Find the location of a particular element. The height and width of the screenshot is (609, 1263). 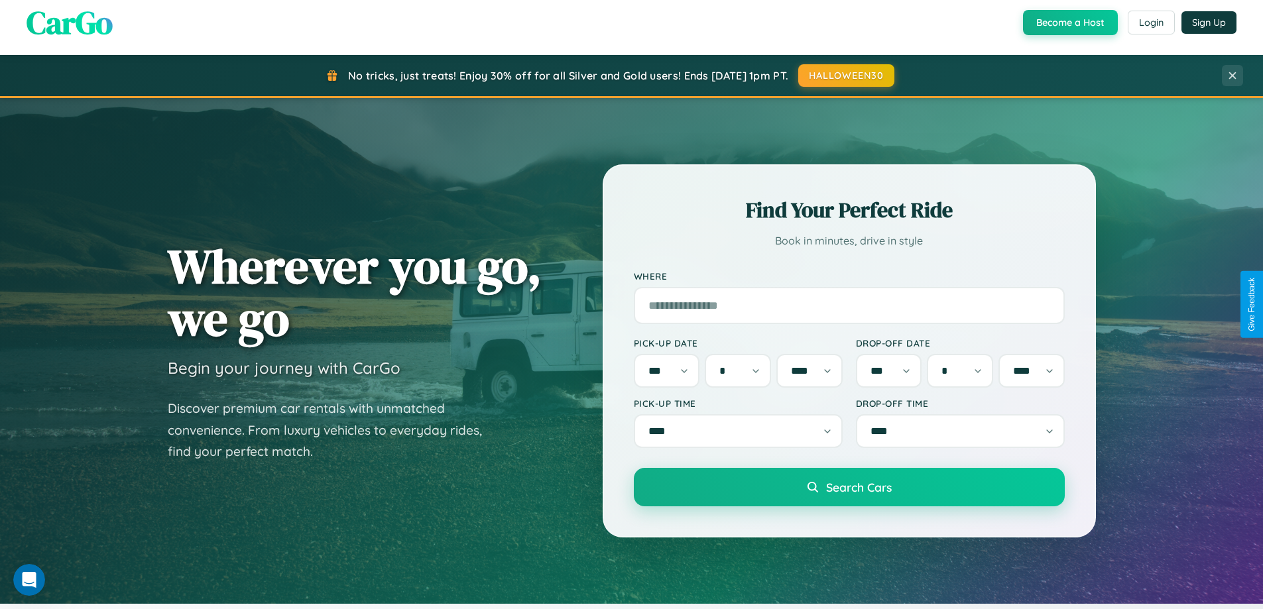

span: Search Cars is located at coordinates (858, 487).